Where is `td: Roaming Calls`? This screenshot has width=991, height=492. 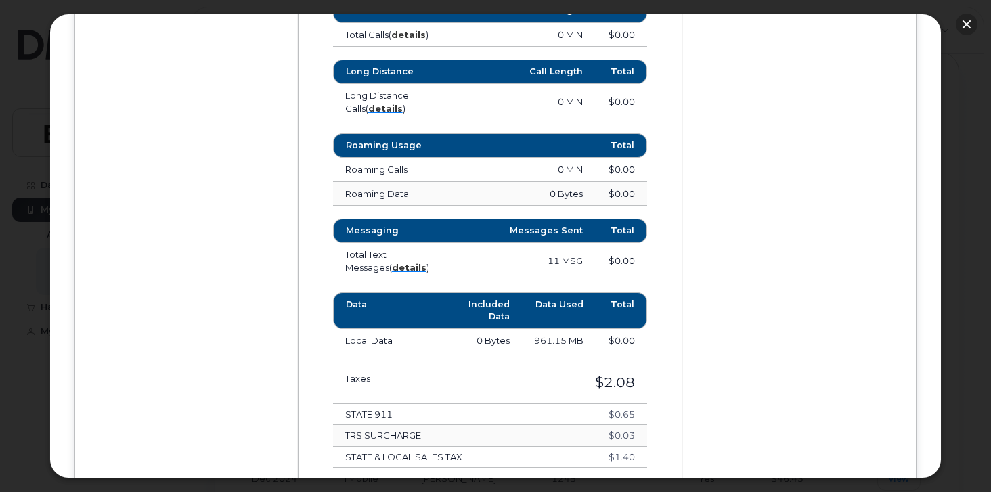 td: Roaming Calls is located at coordinates (399, 170).